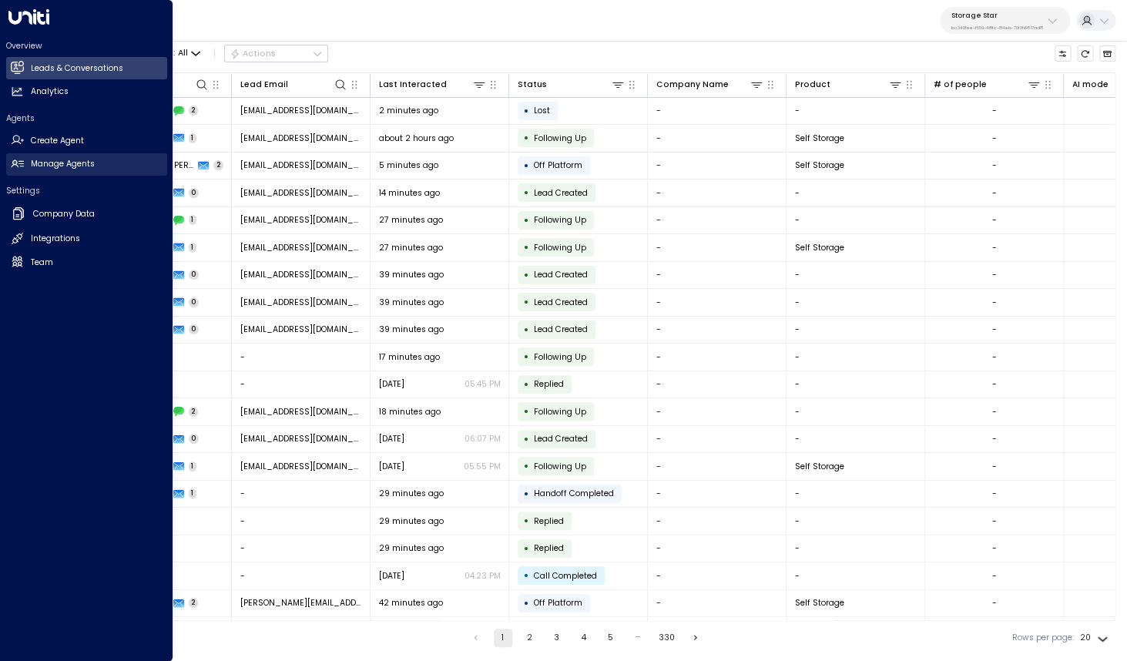  What do you see at coordinates (64, 214) in the screenshot?
I see `h2: Company Data` at bounding box center [64, 214].